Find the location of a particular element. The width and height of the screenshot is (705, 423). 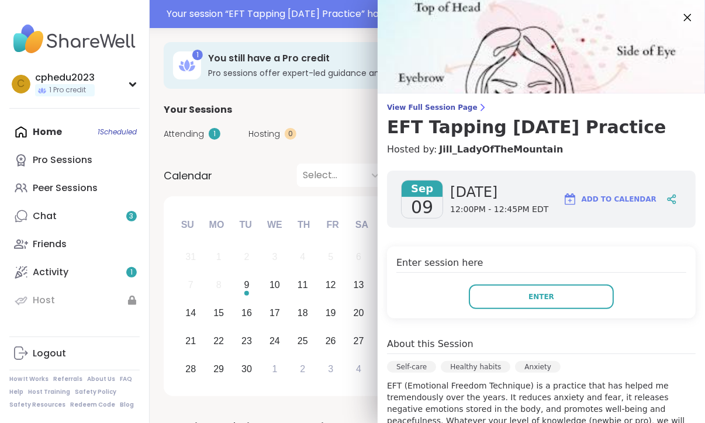

div: Fr is located at coordinates (333, 225).